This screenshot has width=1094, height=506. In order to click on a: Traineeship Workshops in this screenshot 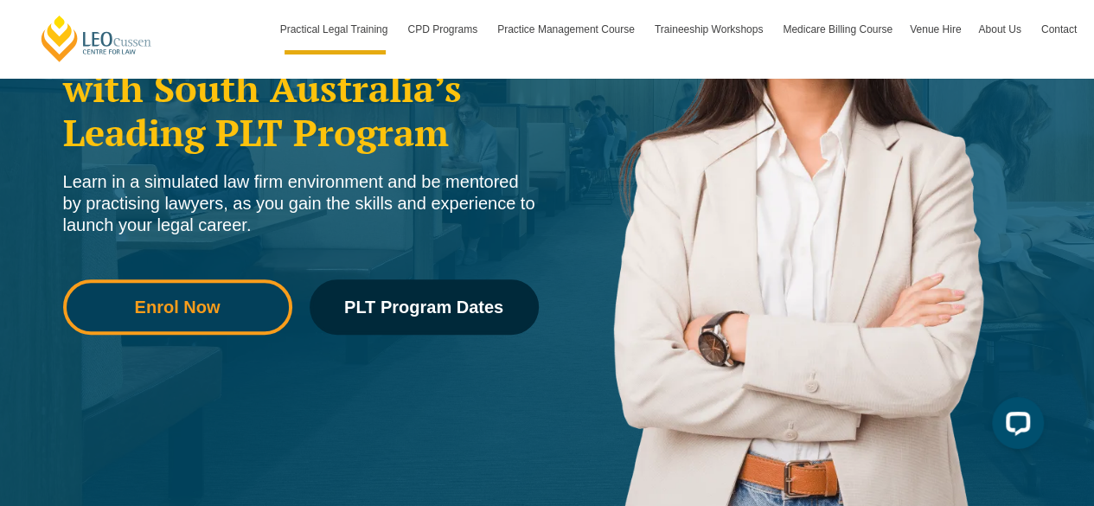, I will do `click(710, 29)`.